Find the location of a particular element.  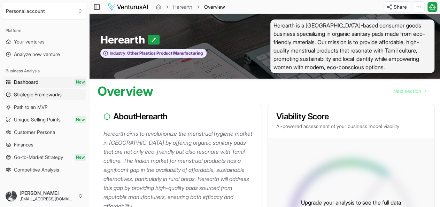

a: Strategic Frameworks is located at coordinates (44, 95).